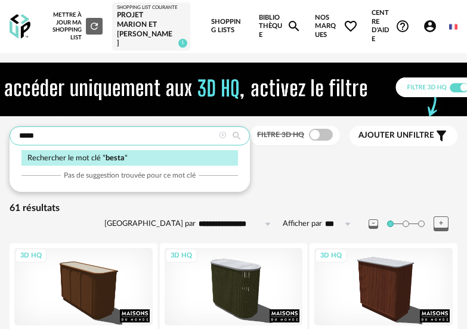  I want to click on span: filtre, so click(396, 135).